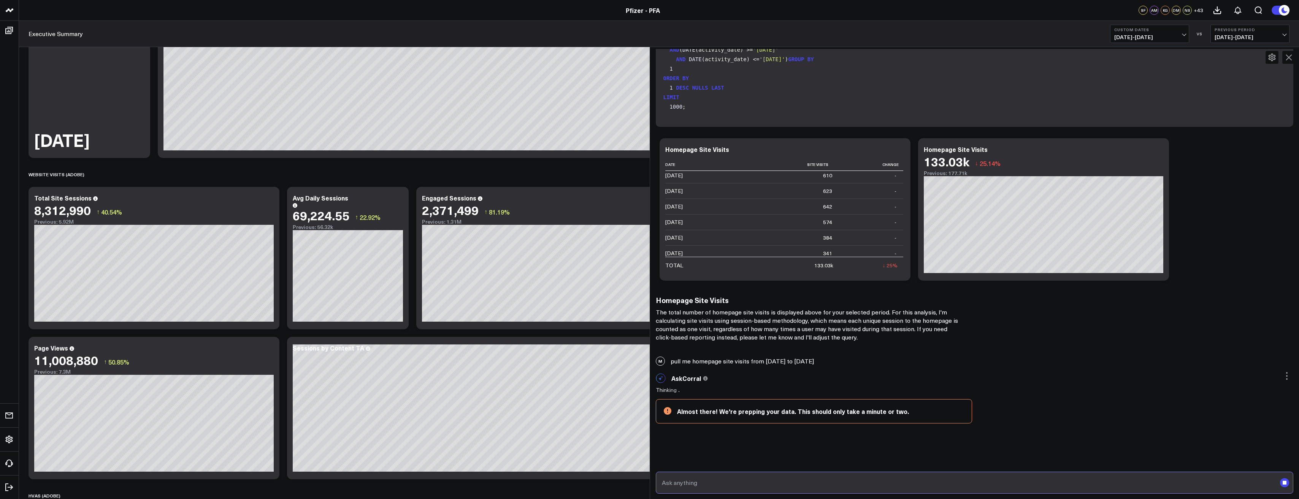  I want to click on p: The total number of homepage site visits is displayed above for your selected period. For this an..., so click(808, 325).